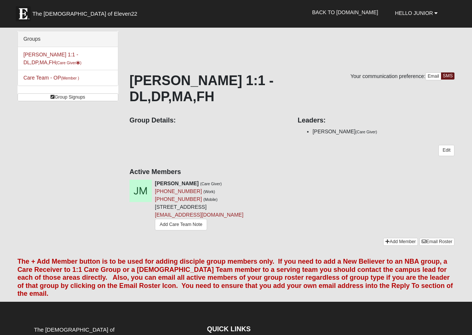  I want to click on h4: Active Members, so click(292, 172).